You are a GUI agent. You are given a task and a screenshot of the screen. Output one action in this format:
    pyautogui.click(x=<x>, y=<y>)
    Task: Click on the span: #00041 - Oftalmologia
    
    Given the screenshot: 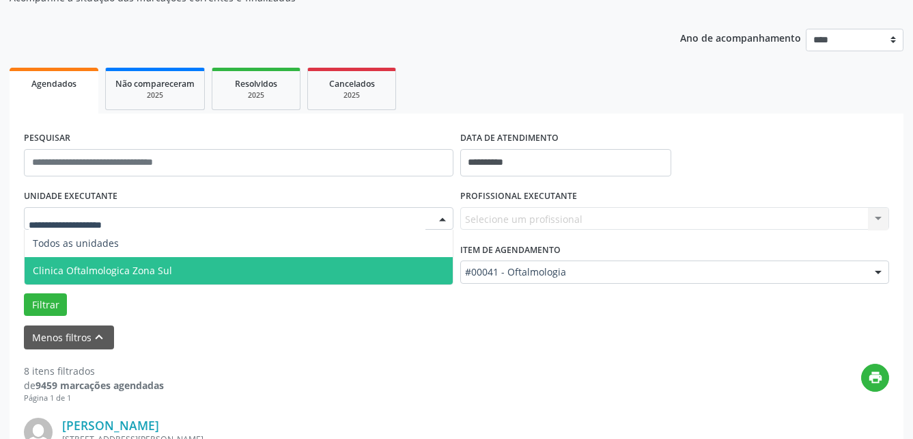 What is the action you would take?
    pyautogui.click(x=663, y=272)
    